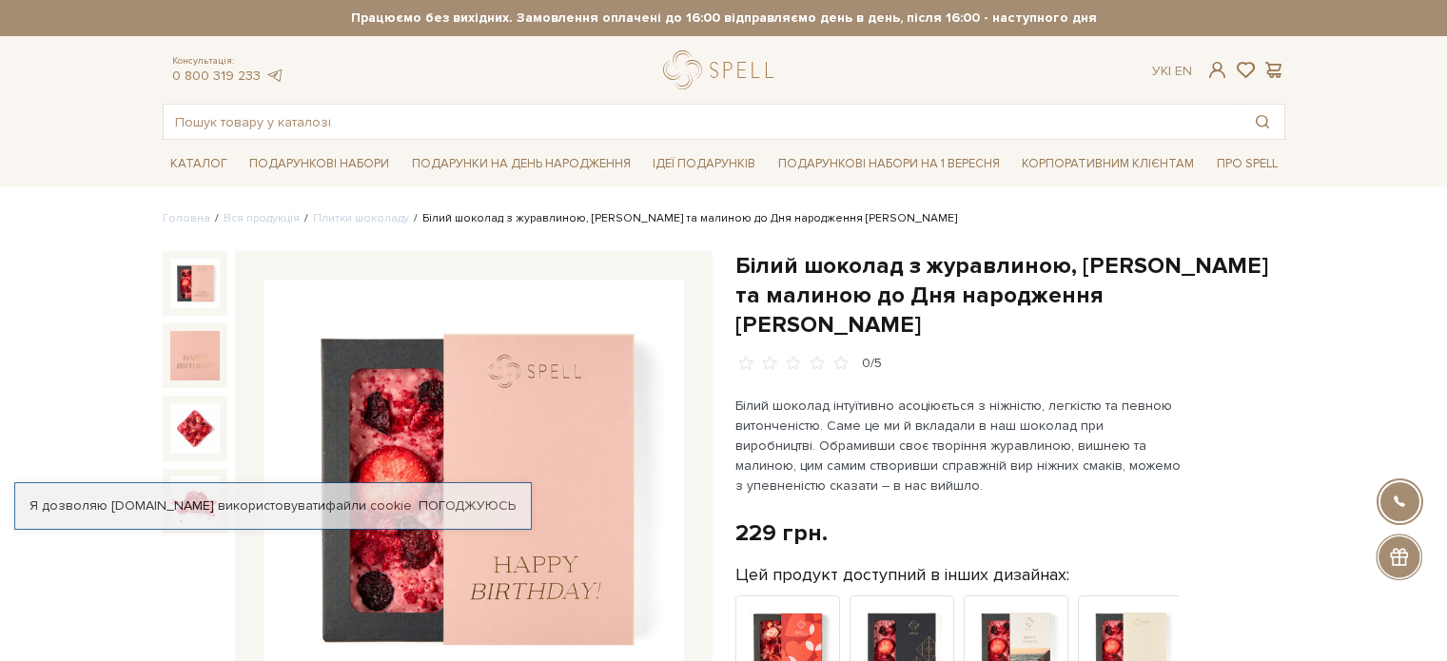 This screenshot has height=661, width=1447. I want to click on a: 0 800 319 233, so click(216, 75).